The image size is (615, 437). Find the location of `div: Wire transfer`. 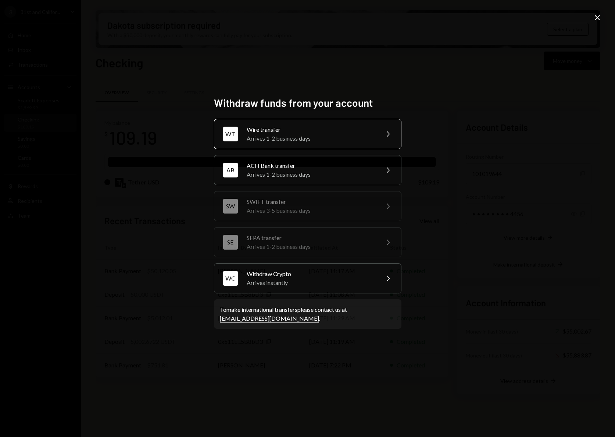

div: Wire transfer is located at coordinates (311, 129).